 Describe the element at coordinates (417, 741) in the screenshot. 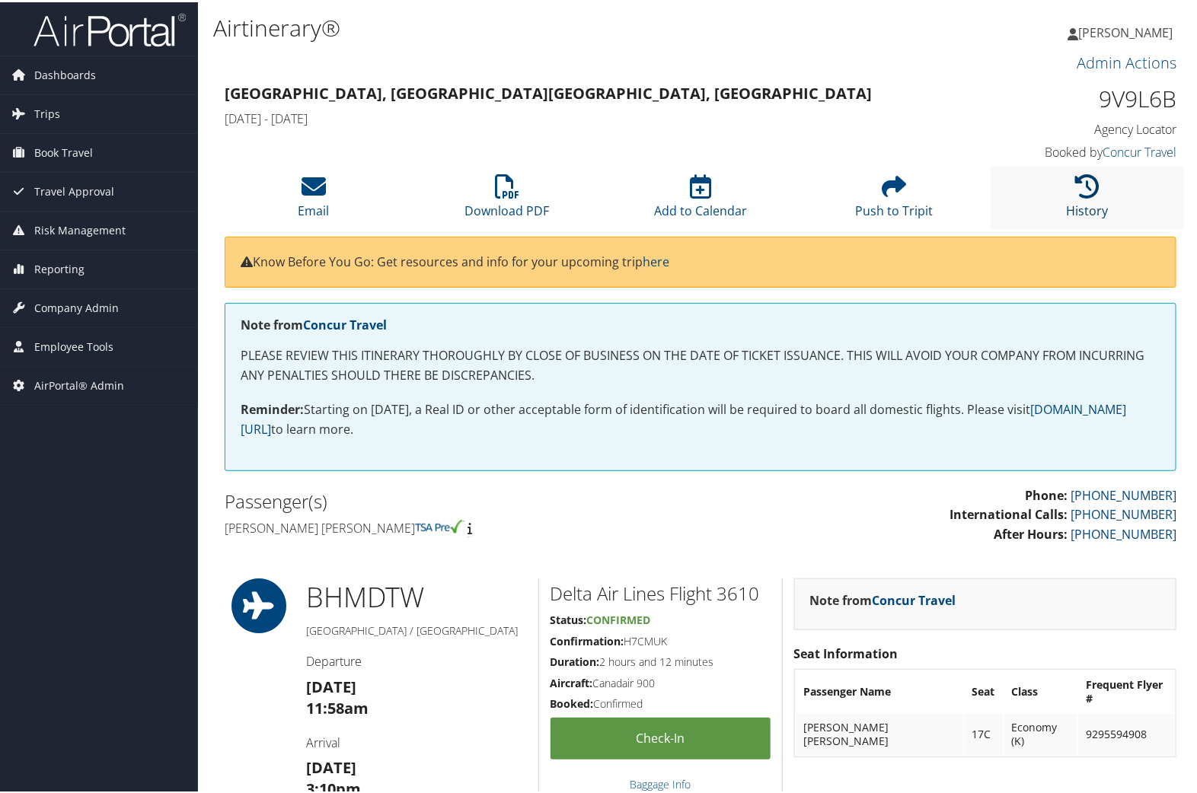

I see `h4: Arrival` at that location.